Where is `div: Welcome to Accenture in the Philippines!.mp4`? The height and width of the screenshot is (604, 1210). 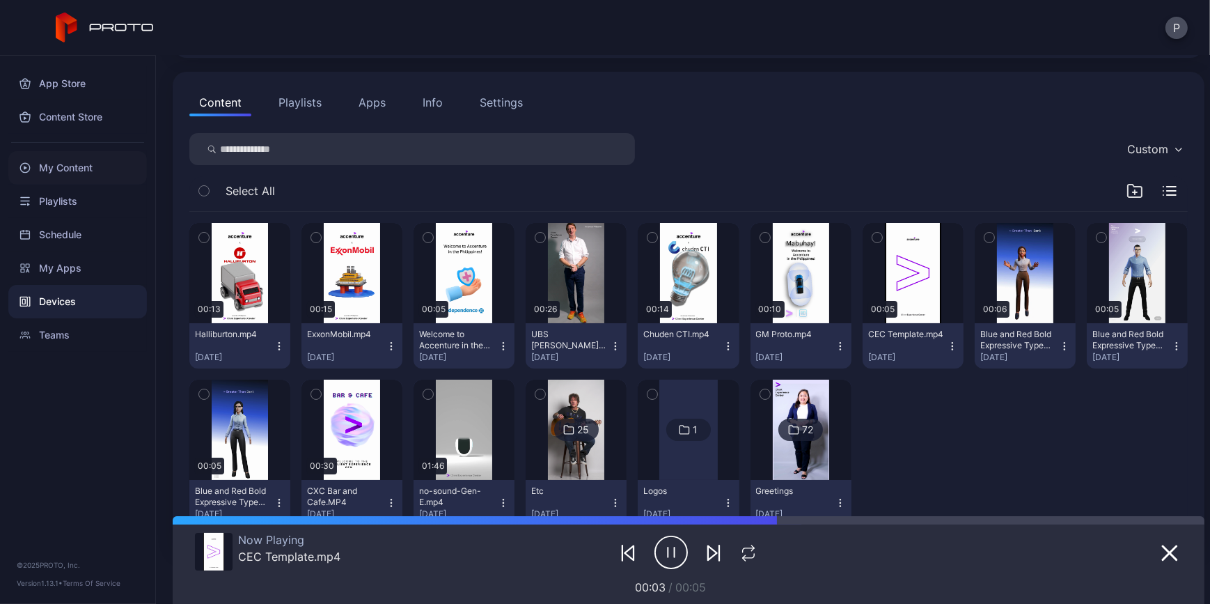
div: Welcome to Accenture in the Philippines!.mp4 is located at coordinates (457, 340).